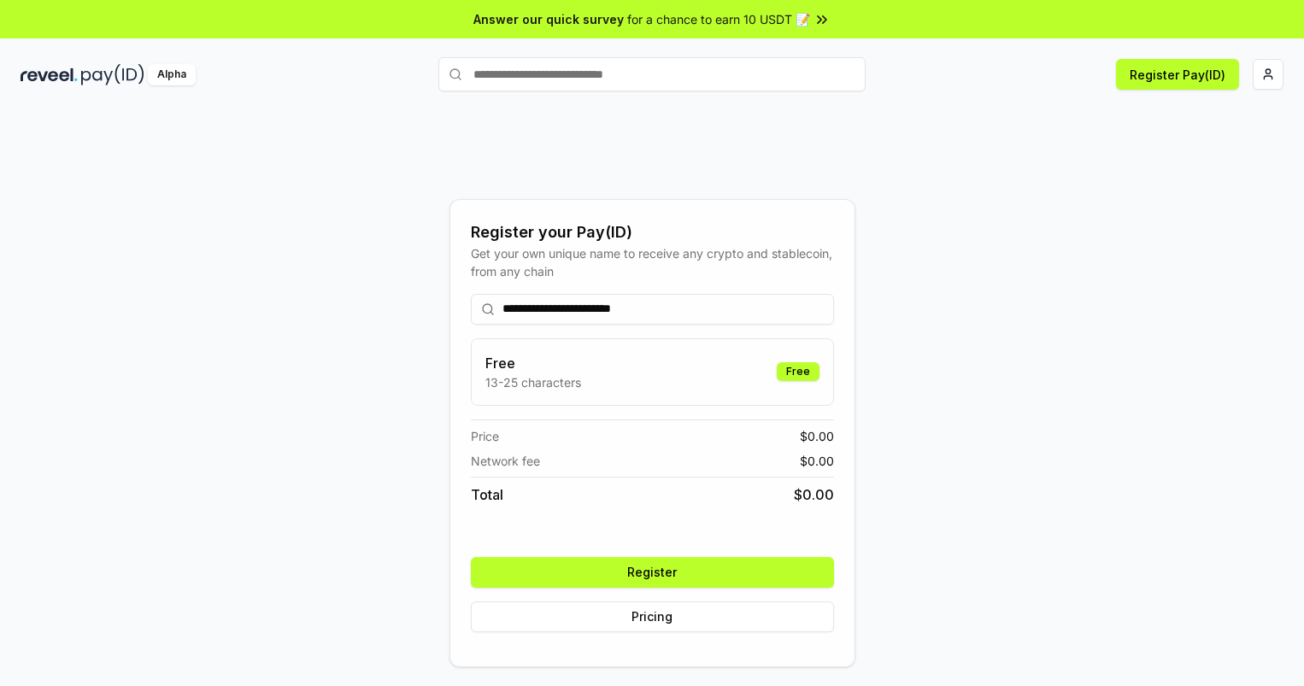 The image size is (1304, 686). I want to click on div: Free, so click(798, 372).